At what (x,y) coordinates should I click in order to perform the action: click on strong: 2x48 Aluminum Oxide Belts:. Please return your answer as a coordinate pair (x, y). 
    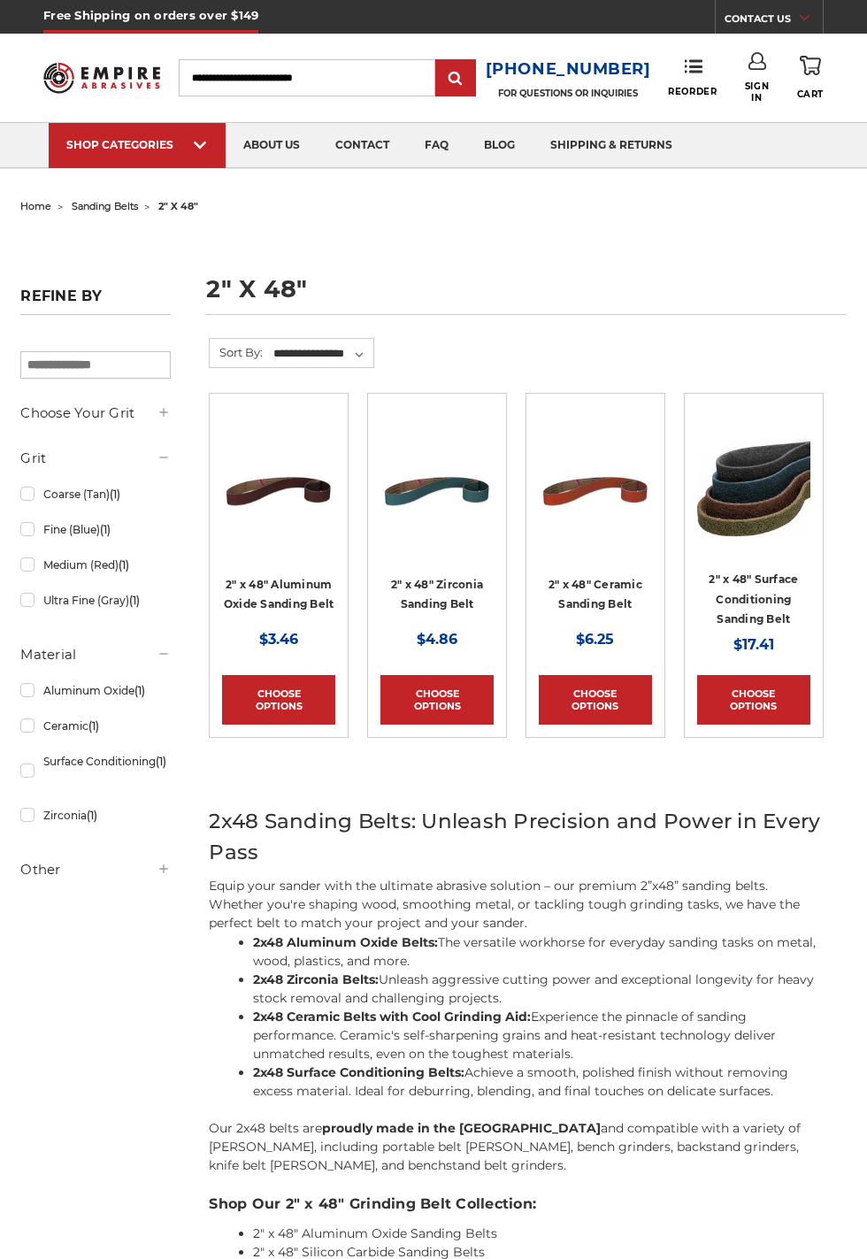
    Looking at the image, I should click on (345, 942).